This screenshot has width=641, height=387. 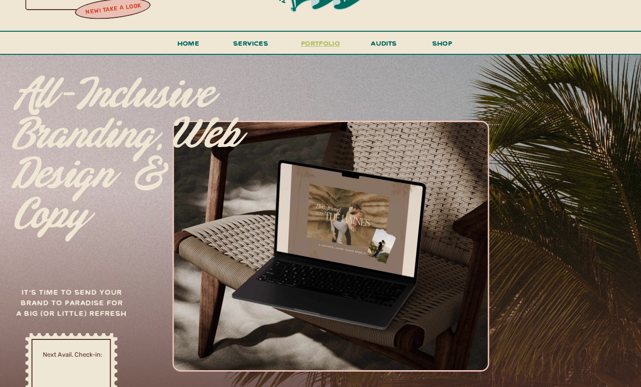 I want to click on a: Next Avail. Check-in:, so click(x=72, y=354).